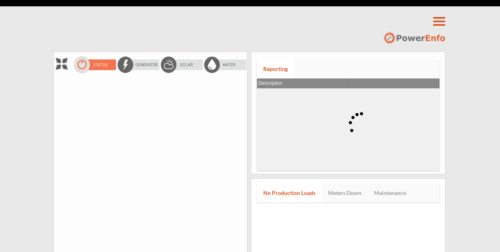  Describe the element at coordinates (271, 83) in the screenshot. I see `span: Description` at that location.